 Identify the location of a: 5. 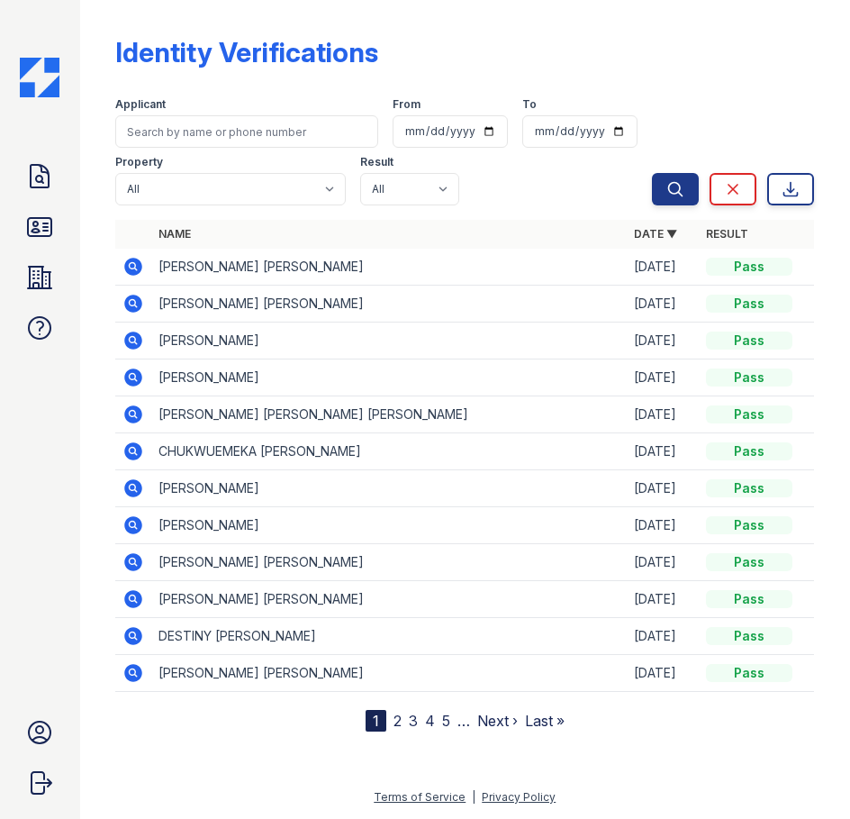
(446, 721).